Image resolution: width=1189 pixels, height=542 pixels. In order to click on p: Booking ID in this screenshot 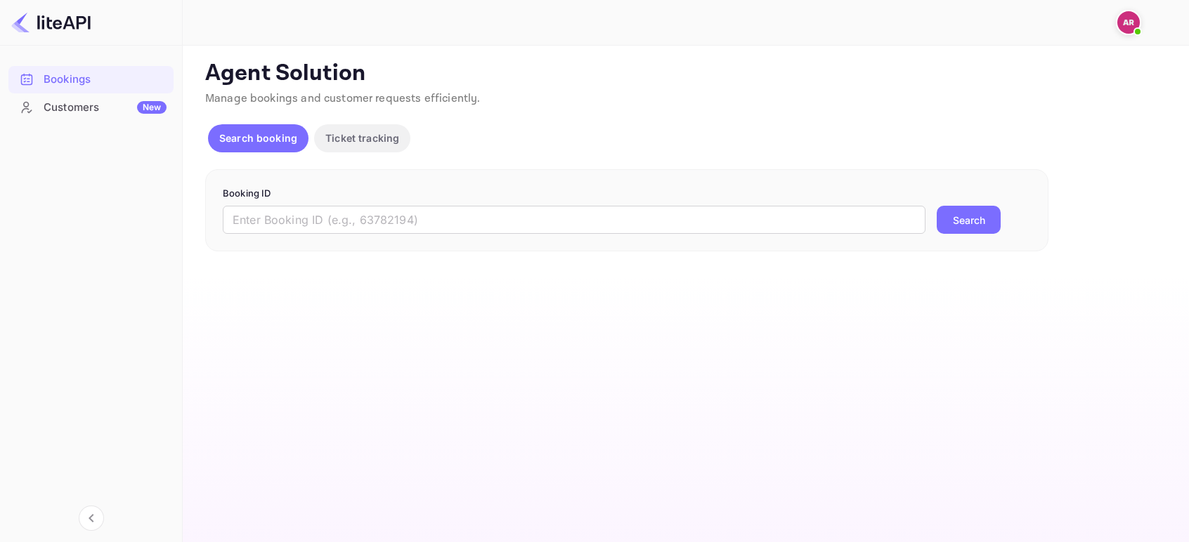, I will do `click(627, 194)`.